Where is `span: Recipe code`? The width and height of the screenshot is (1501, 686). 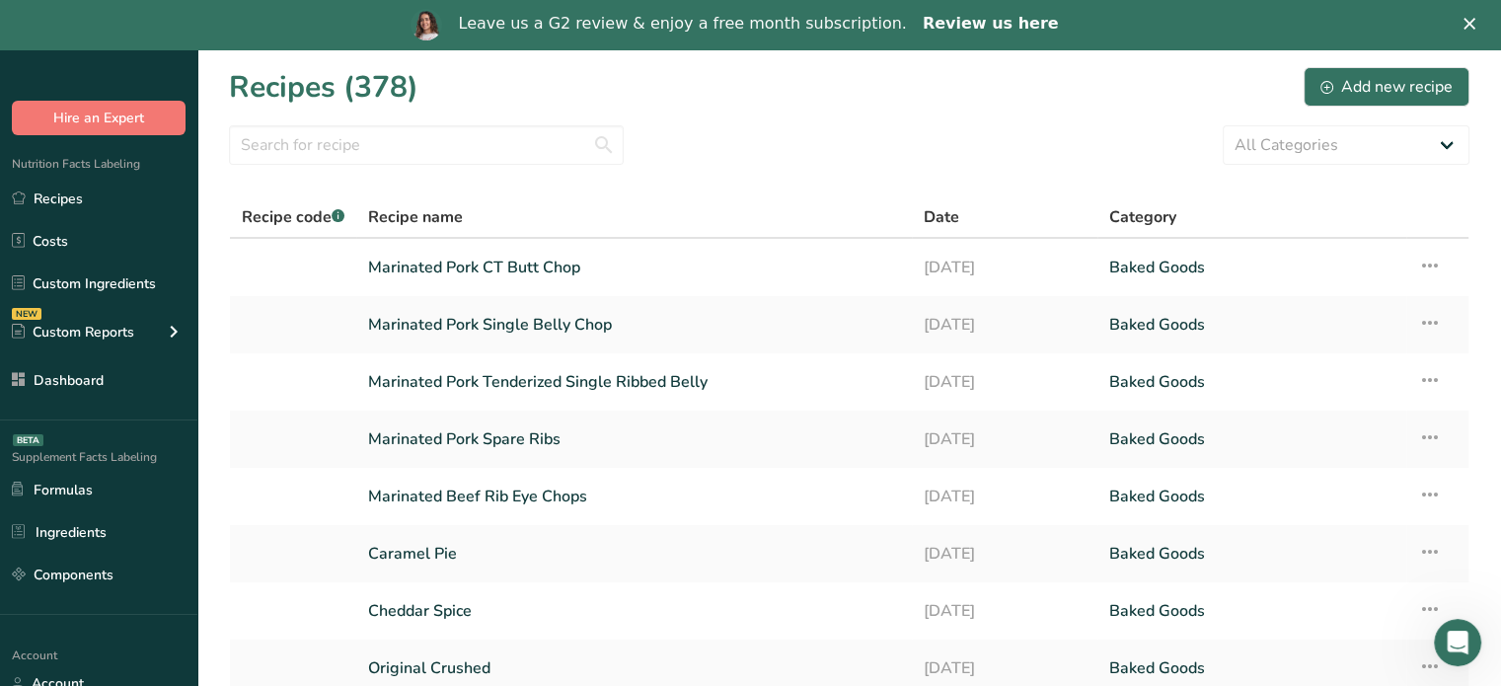
span: Recipe code is located at coordinates (293, 217).